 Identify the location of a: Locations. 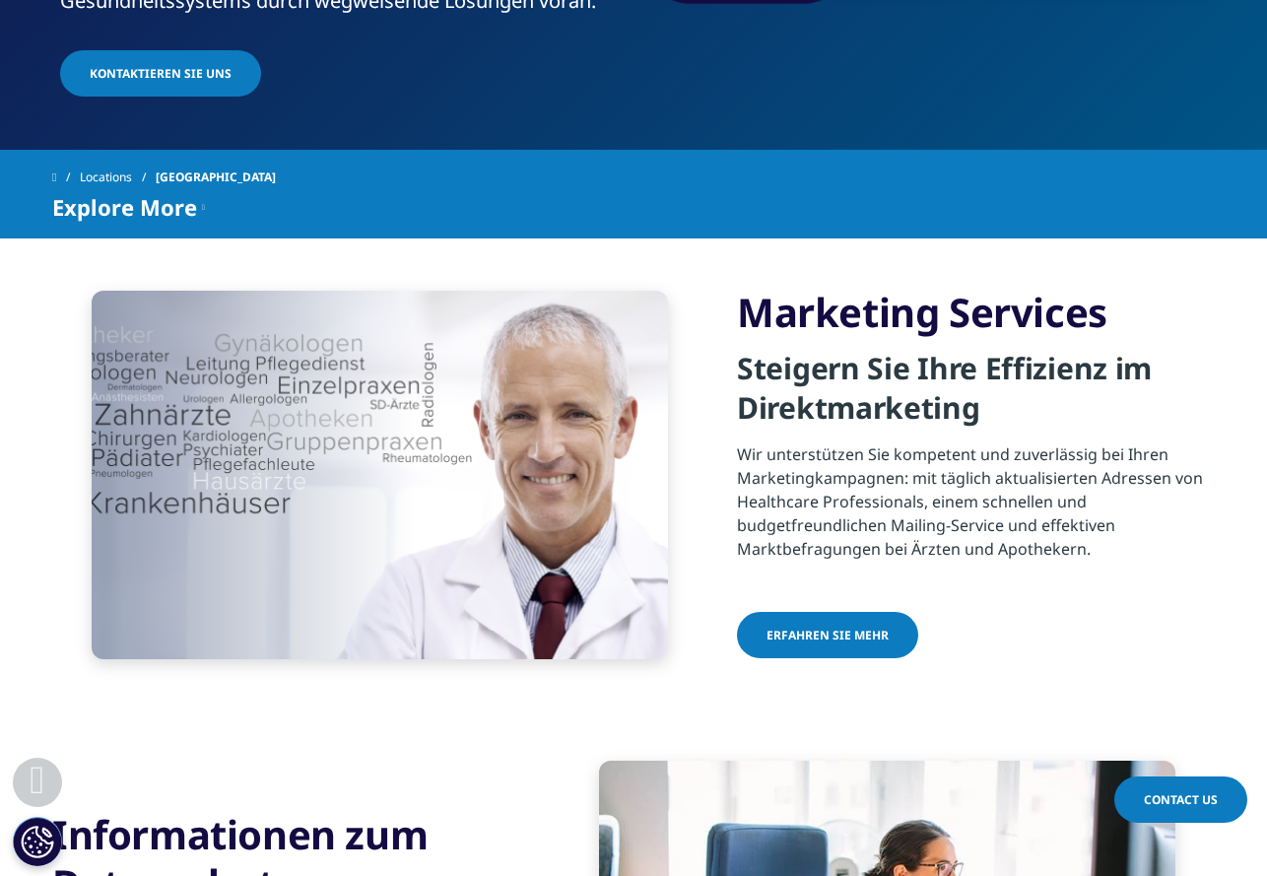
(117, 177).